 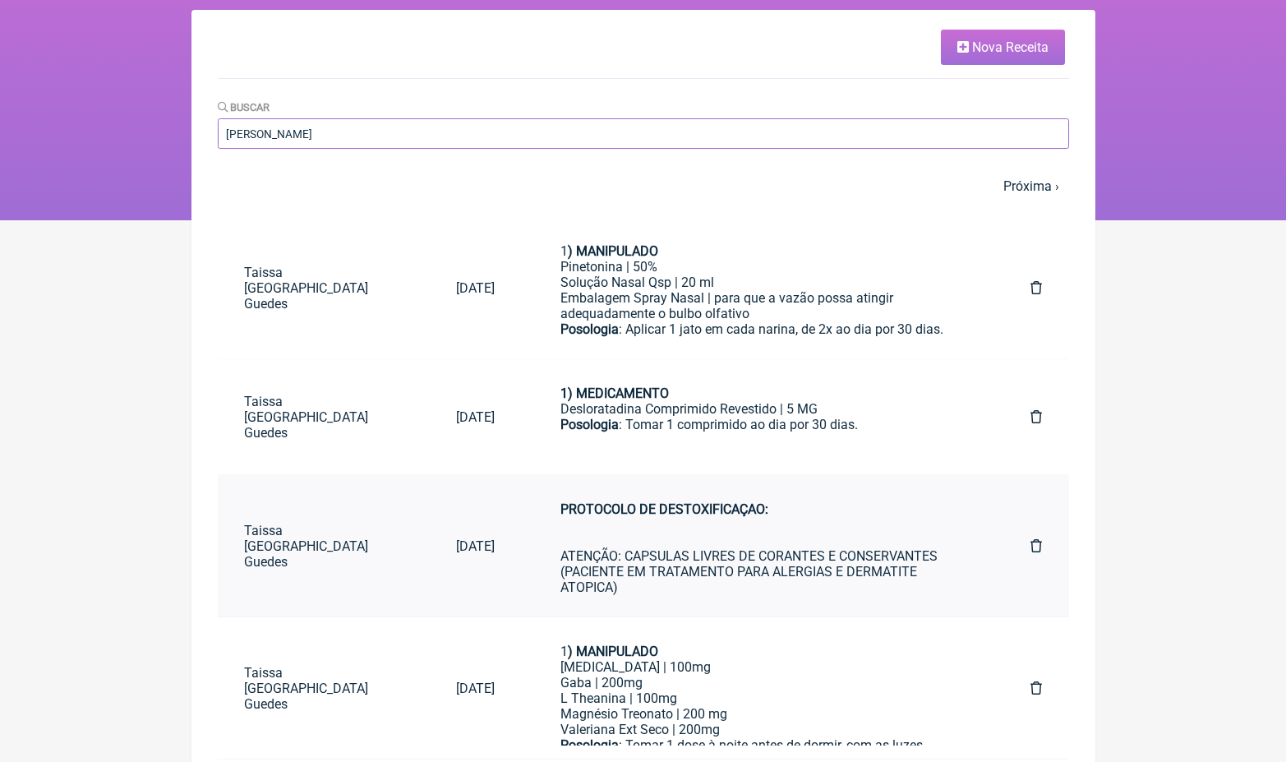 I want to click on a: Próxima ›, so click(x=1031, y=186).